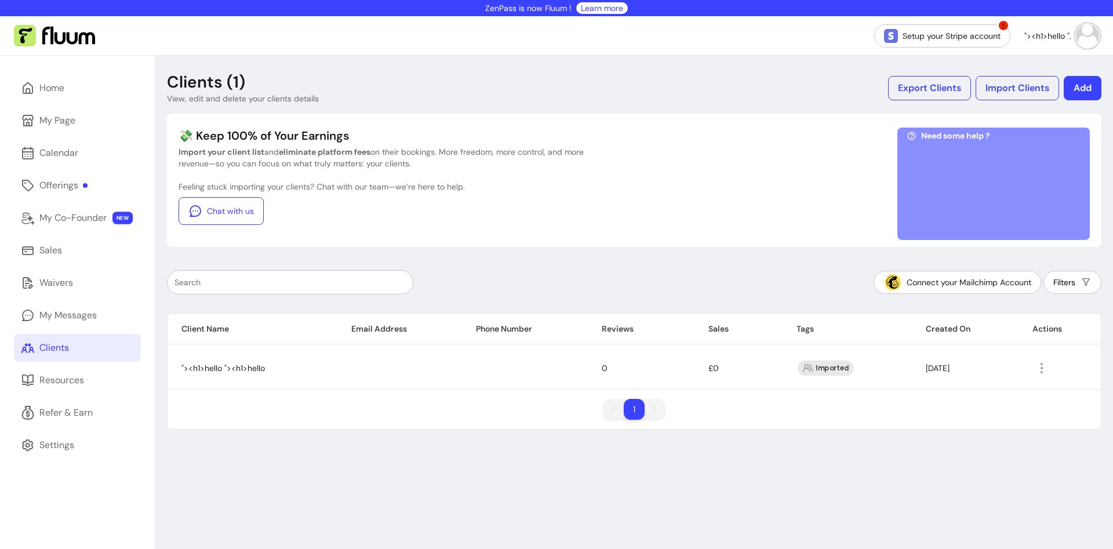  Describe the element at coordinates (77, 315) in the screenshot. I see `a: My Messages` at that location.